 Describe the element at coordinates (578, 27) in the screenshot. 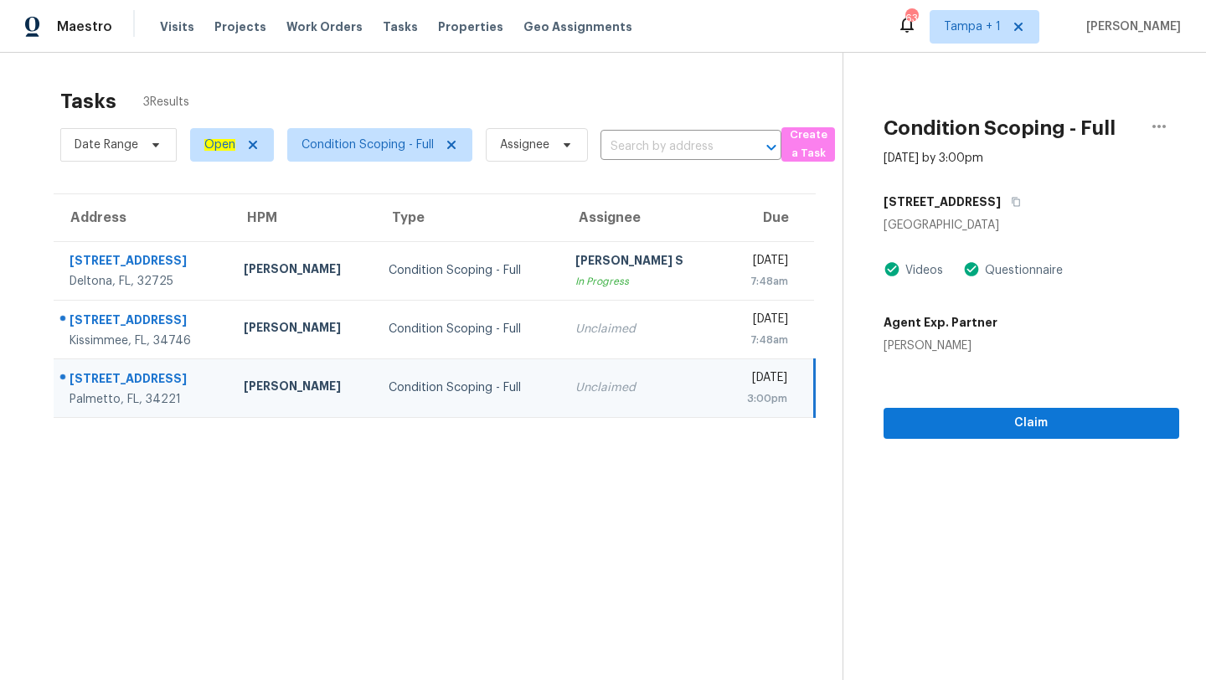

I see `span: Geo Assignments` at that location.